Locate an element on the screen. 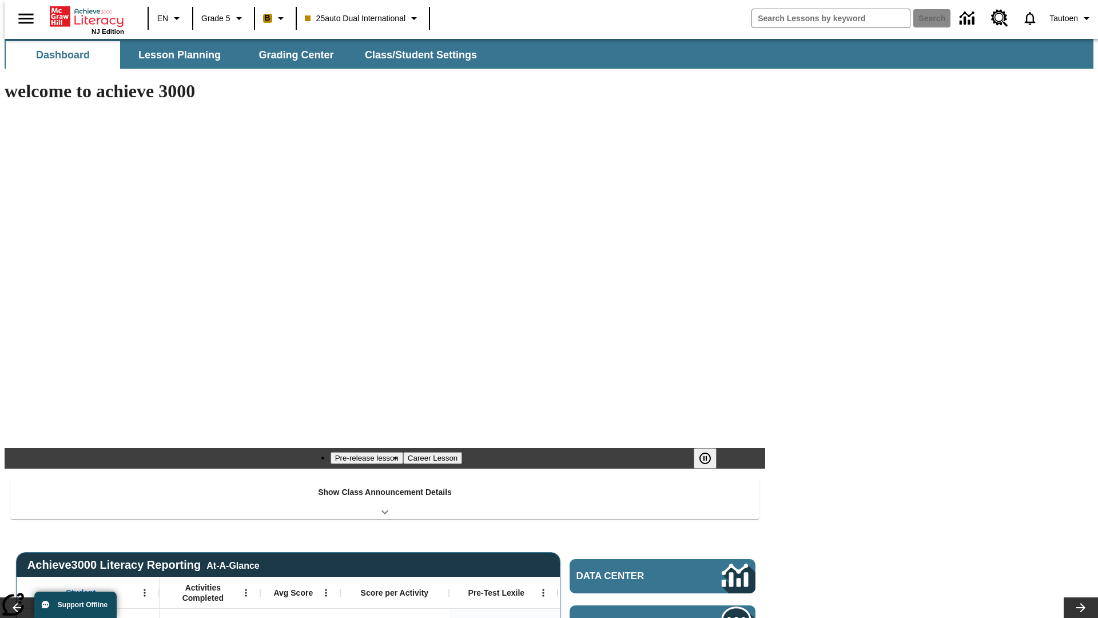  button: Lesson carousel, Next is located at coordinates (1081, 607).